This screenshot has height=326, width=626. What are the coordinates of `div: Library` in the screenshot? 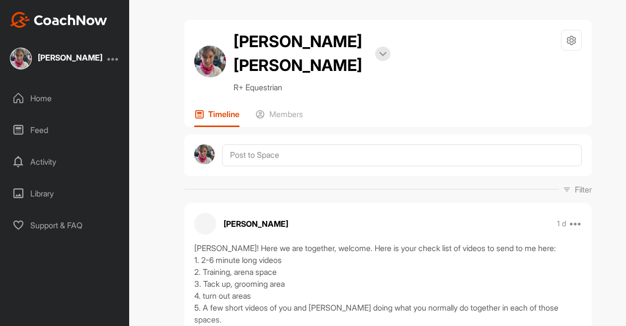 It's located at (65, 194).